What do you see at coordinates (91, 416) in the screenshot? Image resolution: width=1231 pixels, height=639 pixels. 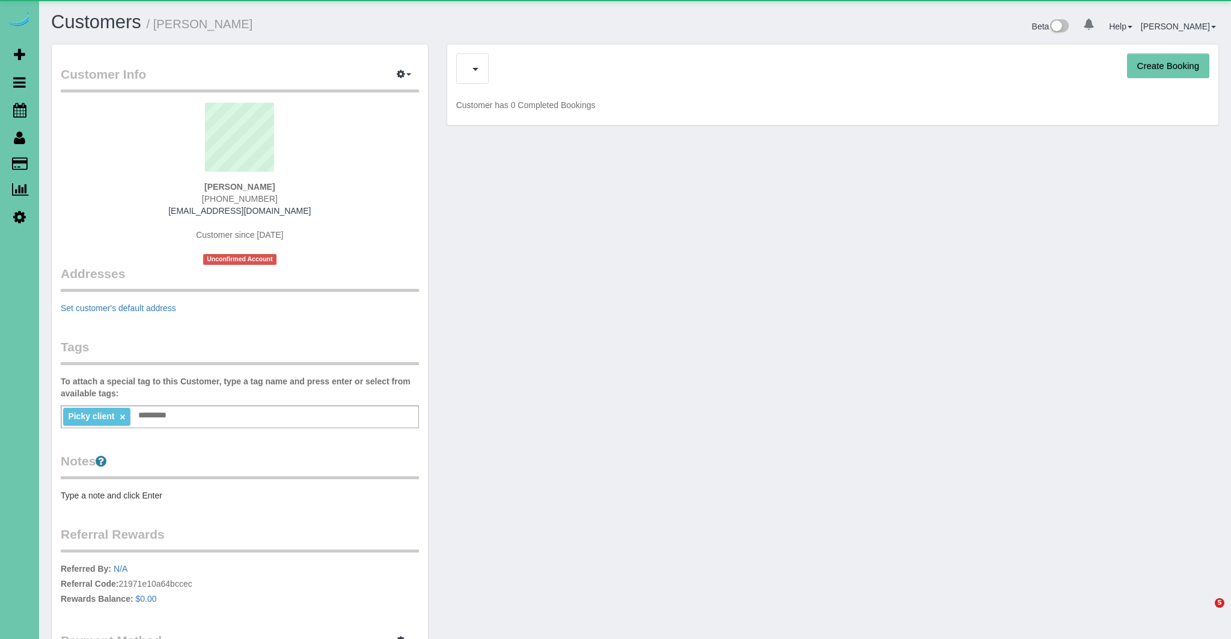 I see `span: Picky client` at bounding box center [91, 416].